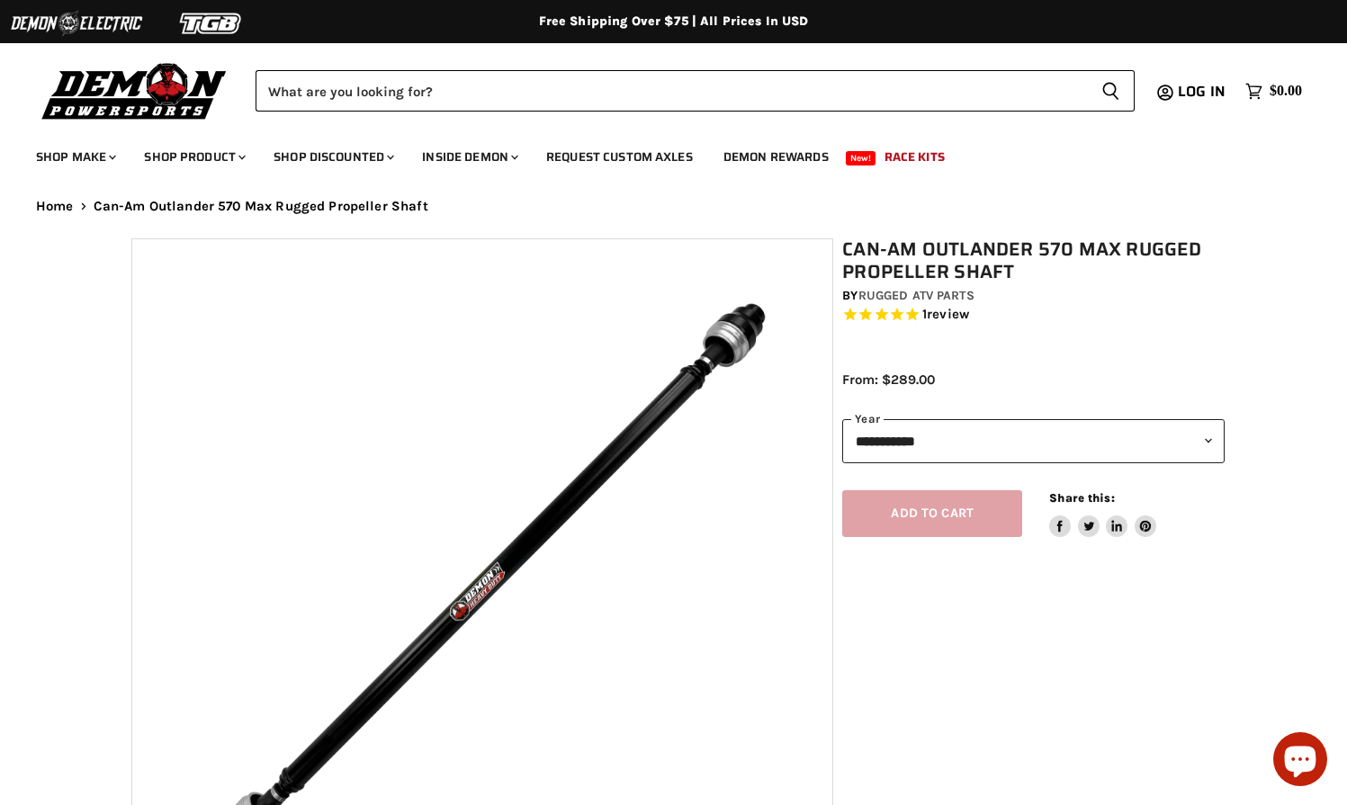  I want to click on img: Demon Powersports, so click(134, 90).